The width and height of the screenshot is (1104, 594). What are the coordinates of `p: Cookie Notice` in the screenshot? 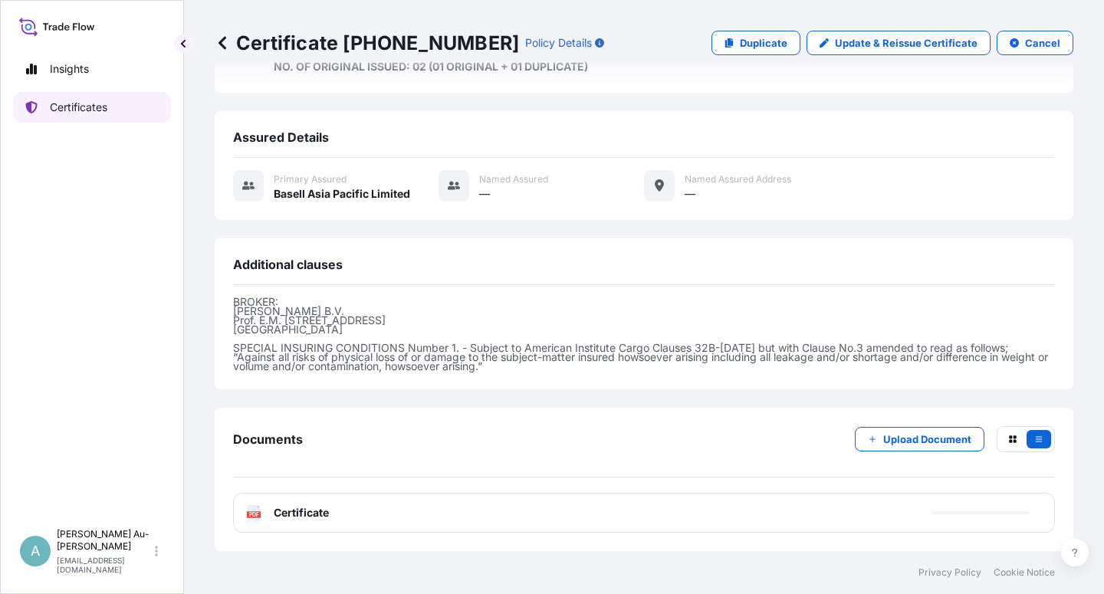 It's located at (1025, 573).